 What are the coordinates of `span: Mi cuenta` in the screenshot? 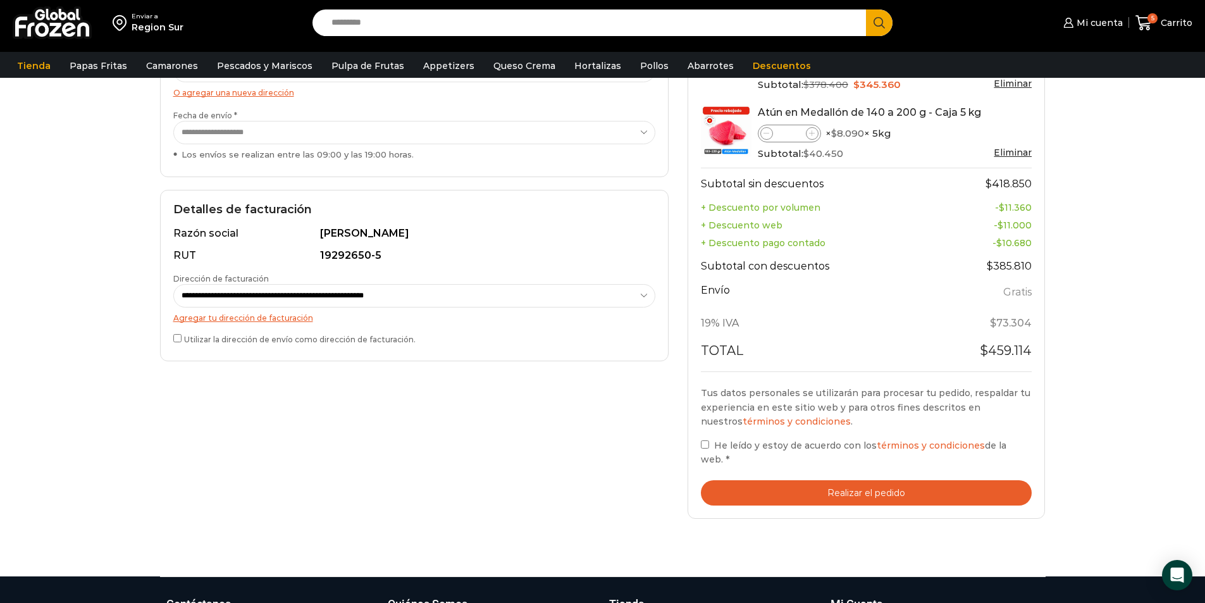 It's located at (1098, 23).